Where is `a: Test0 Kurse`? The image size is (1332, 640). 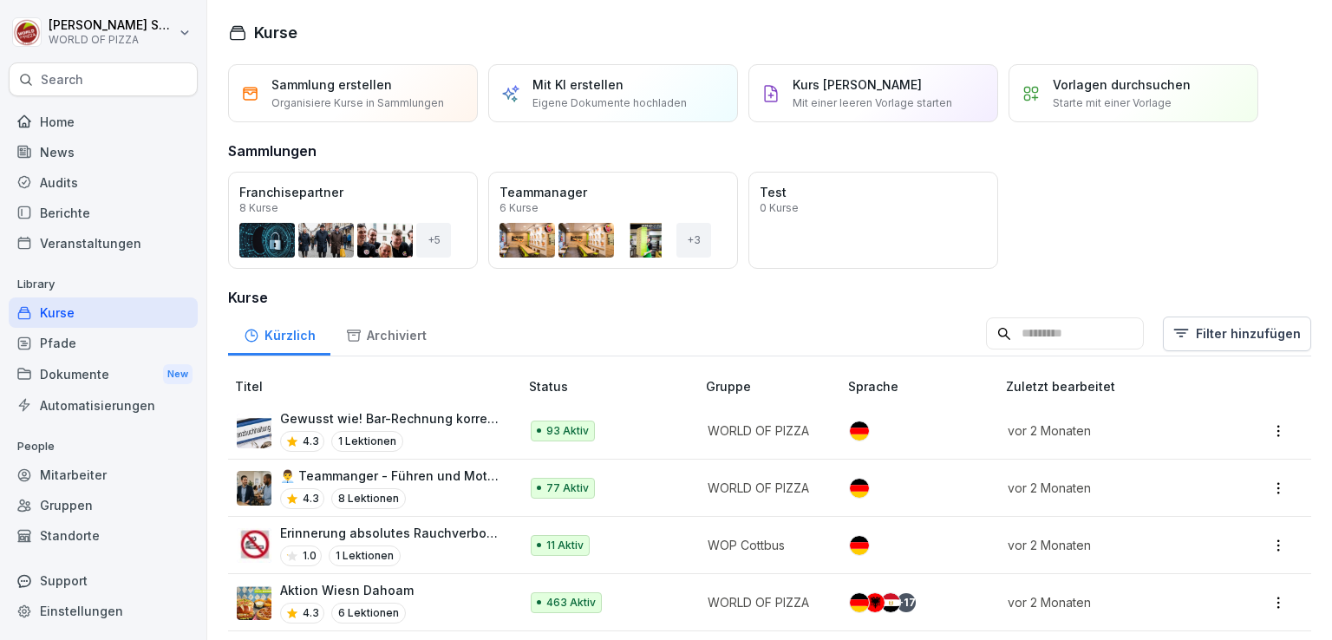 a: Test0 Kurse is located at coordinates (873, 220).